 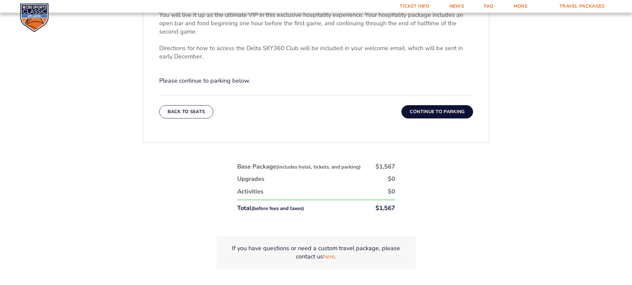 I want to click on img: CBS Sports Classic, so click(x=34, y=18).